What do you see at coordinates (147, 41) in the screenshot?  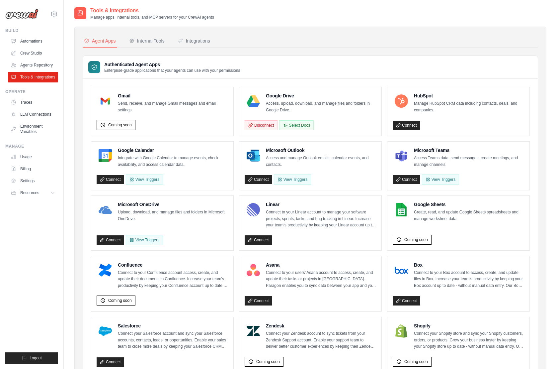 I see `div: Internal Tools` at bounding box center [147, 41].